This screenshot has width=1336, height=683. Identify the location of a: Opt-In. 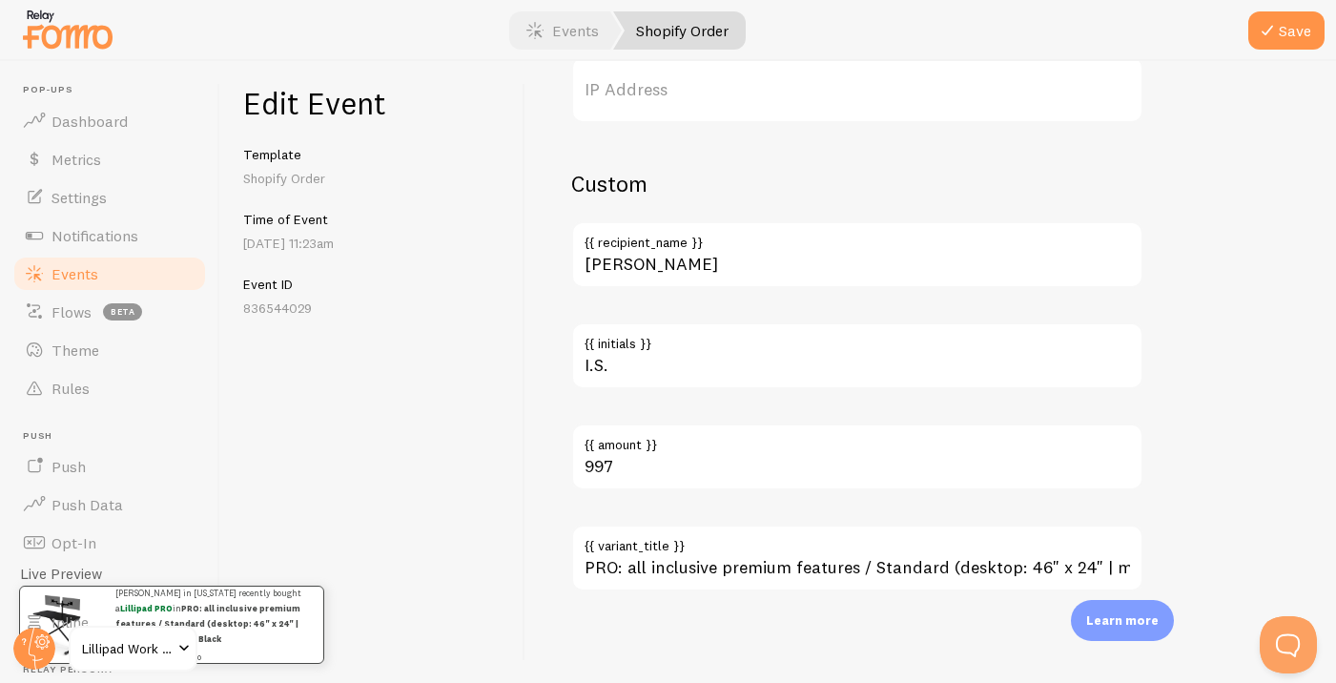
(110, 542).